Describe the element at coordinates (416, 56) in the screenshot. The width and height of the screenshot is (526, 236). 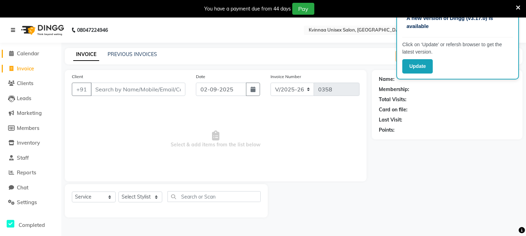
I see `button: Create New` at that location.